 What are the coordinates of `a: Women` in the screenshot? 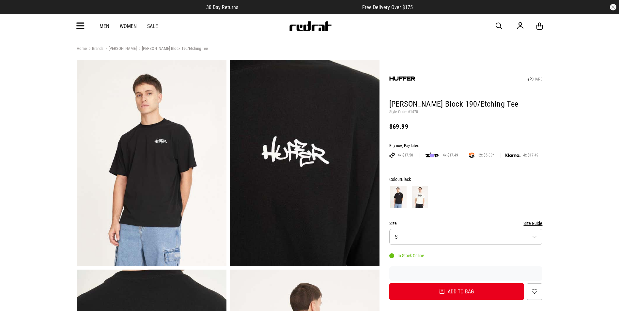 It's located at (128, 26).